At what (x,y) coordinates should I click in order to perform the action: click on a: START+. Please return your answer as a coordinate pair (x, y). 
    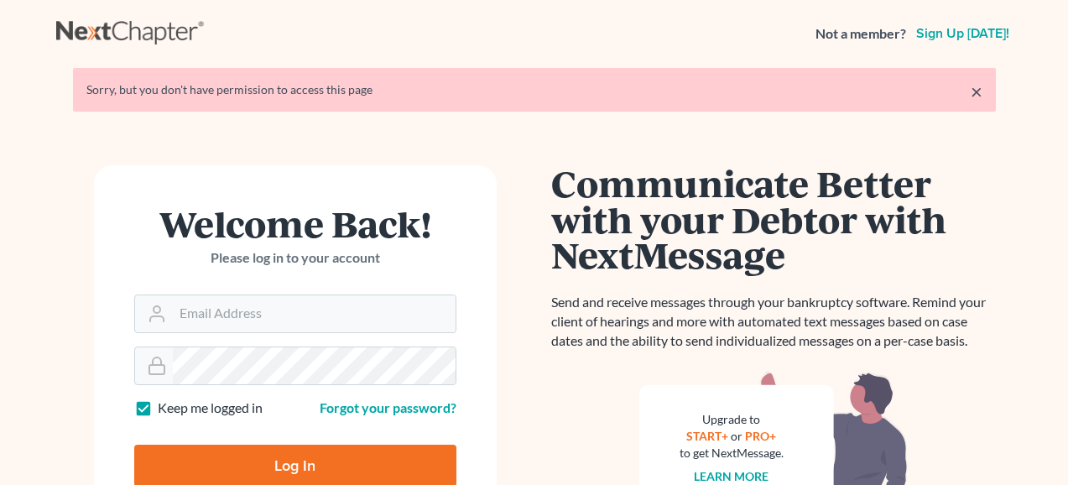
    Looking at the image, I should click on (707, 436).